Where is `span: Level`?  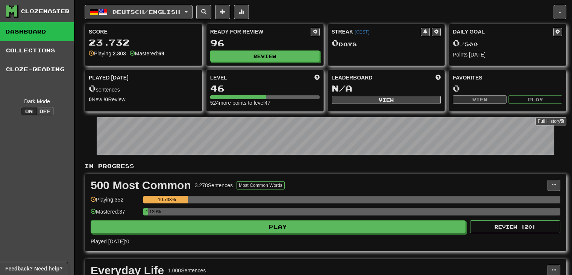 span: Level is located at coordinates (219, 78).